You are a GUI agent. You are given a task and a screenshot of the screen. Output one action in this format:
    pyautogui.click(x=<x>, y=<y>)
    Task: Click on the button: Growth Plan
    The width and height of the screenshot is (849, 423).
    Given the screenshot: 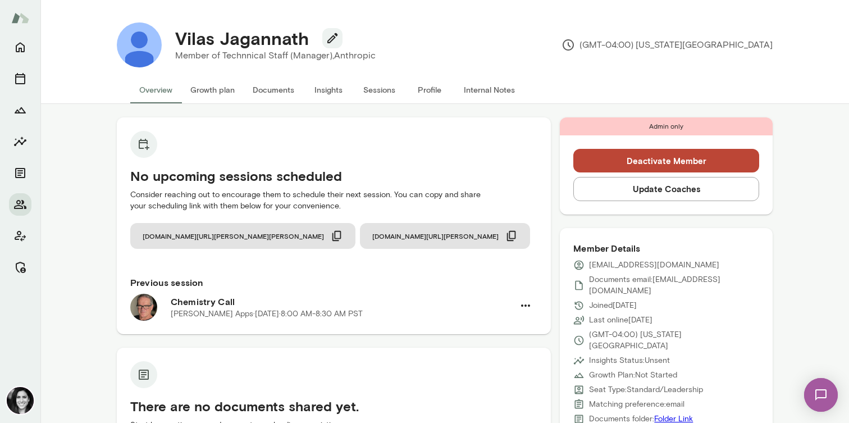 What is the action you would take?
    pyautogui.click(x=20, y=110)
    